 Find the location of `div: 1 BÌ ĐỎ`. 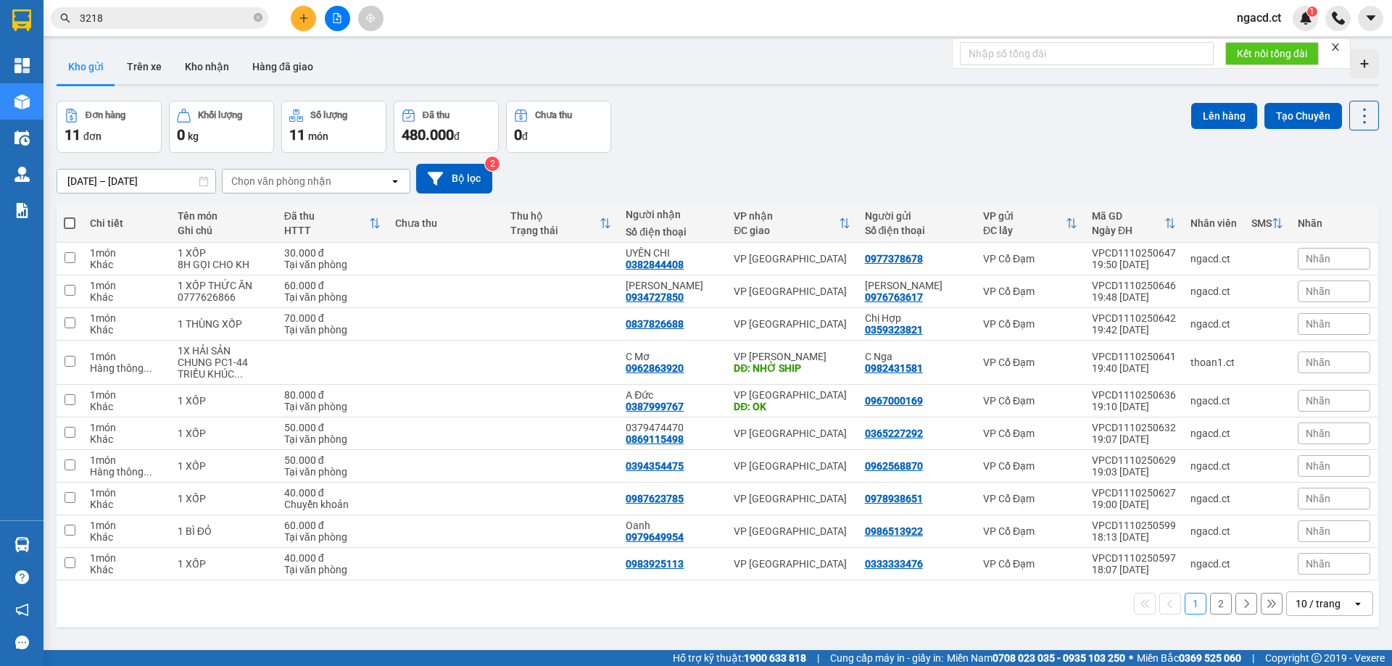

div: 1 BÌ ĐỎ is located at coordinates (223, 531).